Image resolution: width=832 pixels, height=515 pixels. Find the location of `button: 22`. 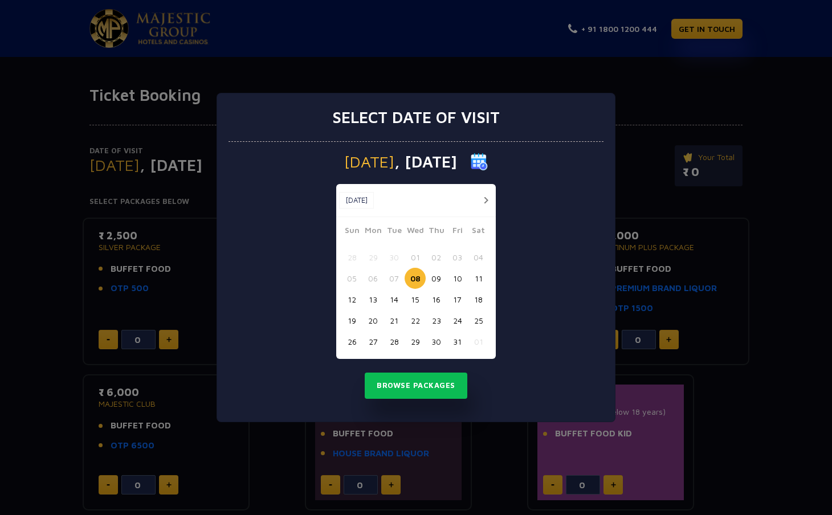

button: 22 is located at coordinates (415, 320).